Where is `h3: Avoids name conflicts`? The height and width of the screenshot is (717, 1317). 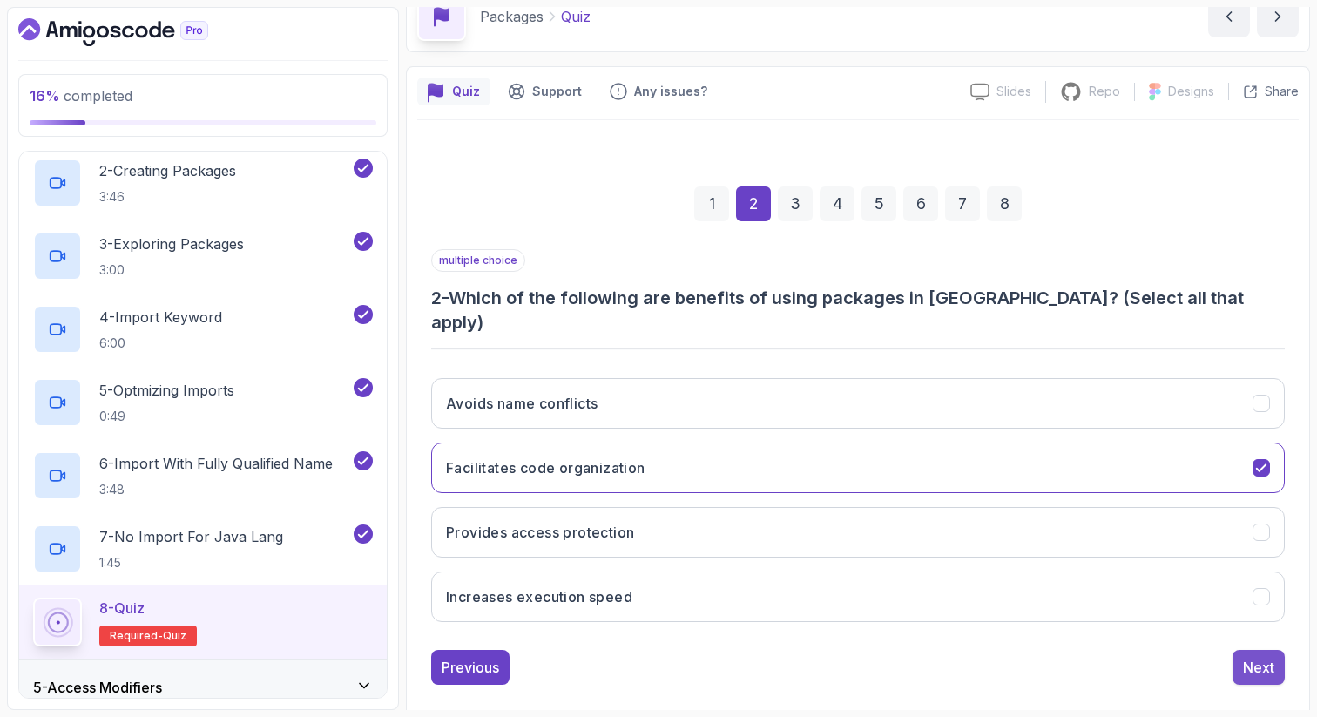 h3: Avoids name conflicts is located at coordinates (522, 403).